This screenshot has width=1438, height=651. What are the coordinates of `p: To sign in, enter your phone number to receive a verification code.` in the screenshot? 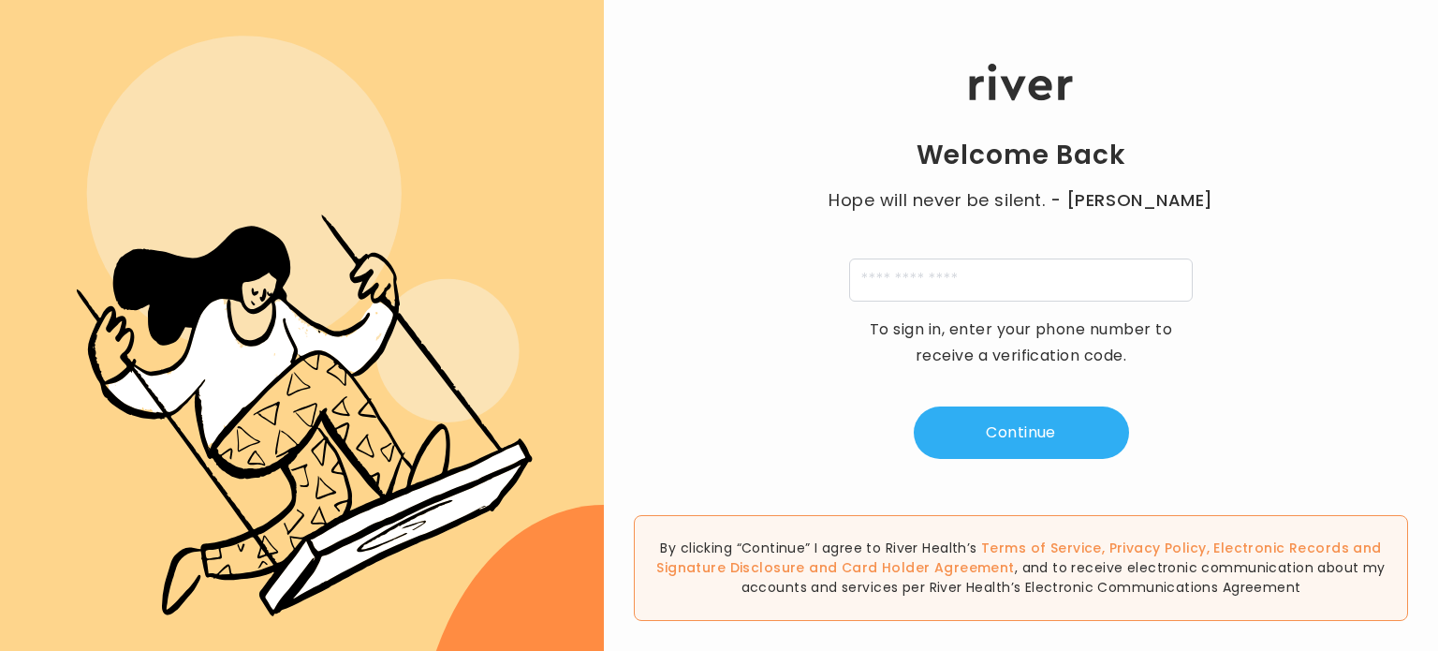 It's located at (1022, 343).